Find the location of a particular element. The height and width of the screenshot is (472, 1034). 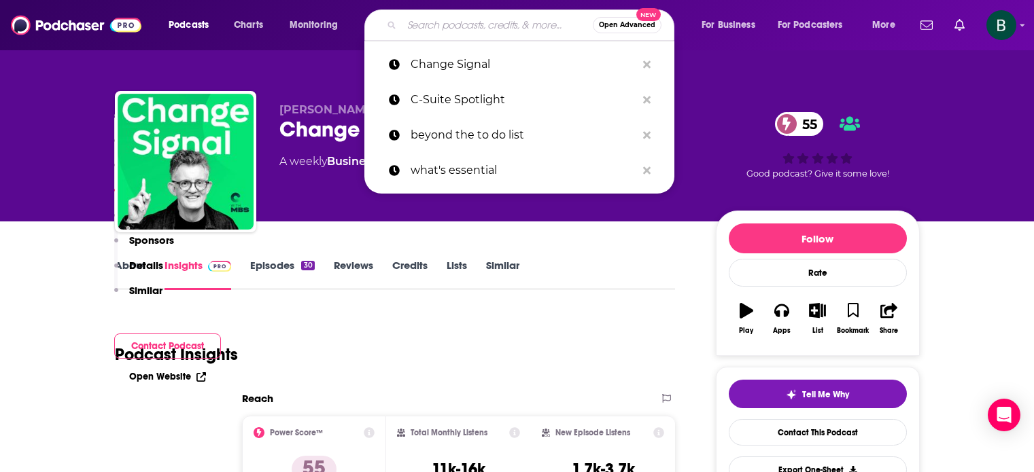

a: beyond the to do list is located at coordinates (519, 135).